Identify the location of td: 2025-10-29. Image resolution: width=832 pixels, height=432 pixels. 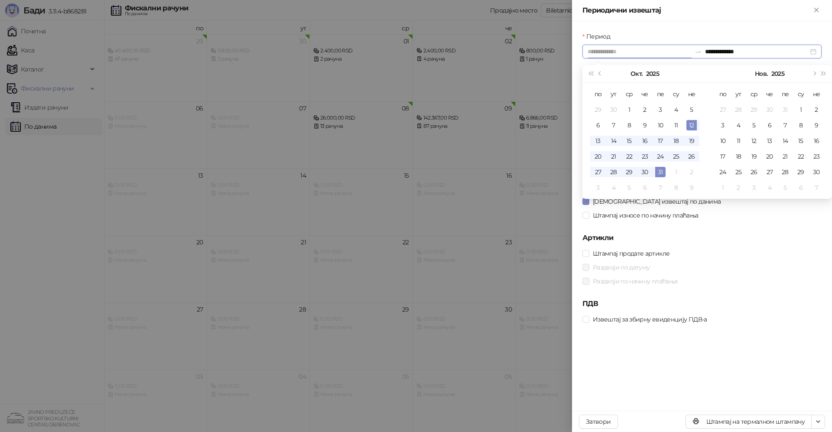
(754, 110).